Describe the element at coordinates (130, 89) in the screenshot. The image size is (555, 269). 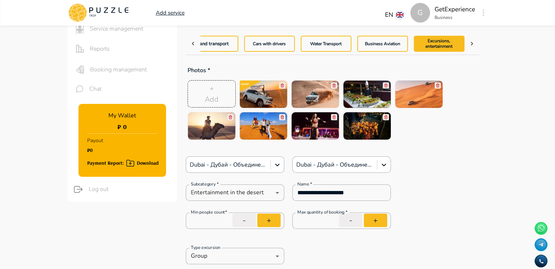
I see `span: Chat` at that location.